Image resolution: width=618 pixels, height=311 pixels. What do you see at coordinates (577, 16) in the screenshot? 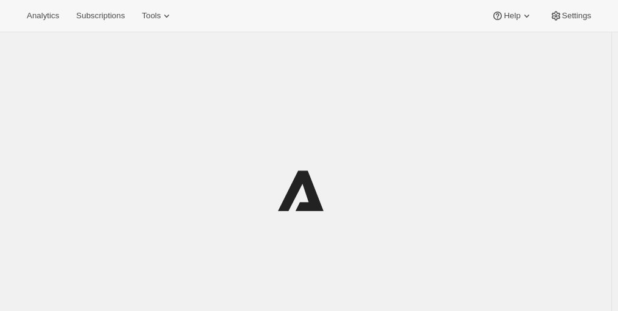
I see `span: Settings` at bounding box center [577, 16].